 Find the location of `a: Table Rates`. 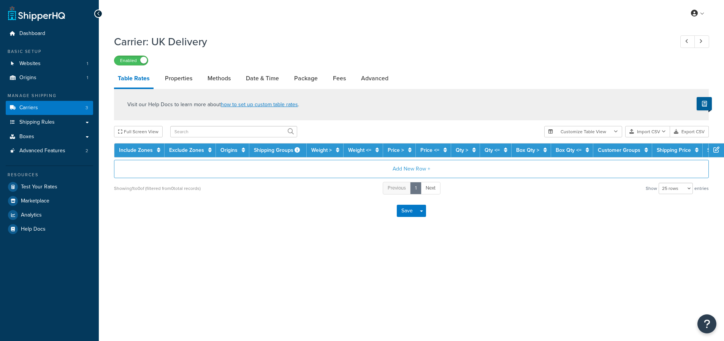

a: Table Rates is located at coordinates (134, 79).